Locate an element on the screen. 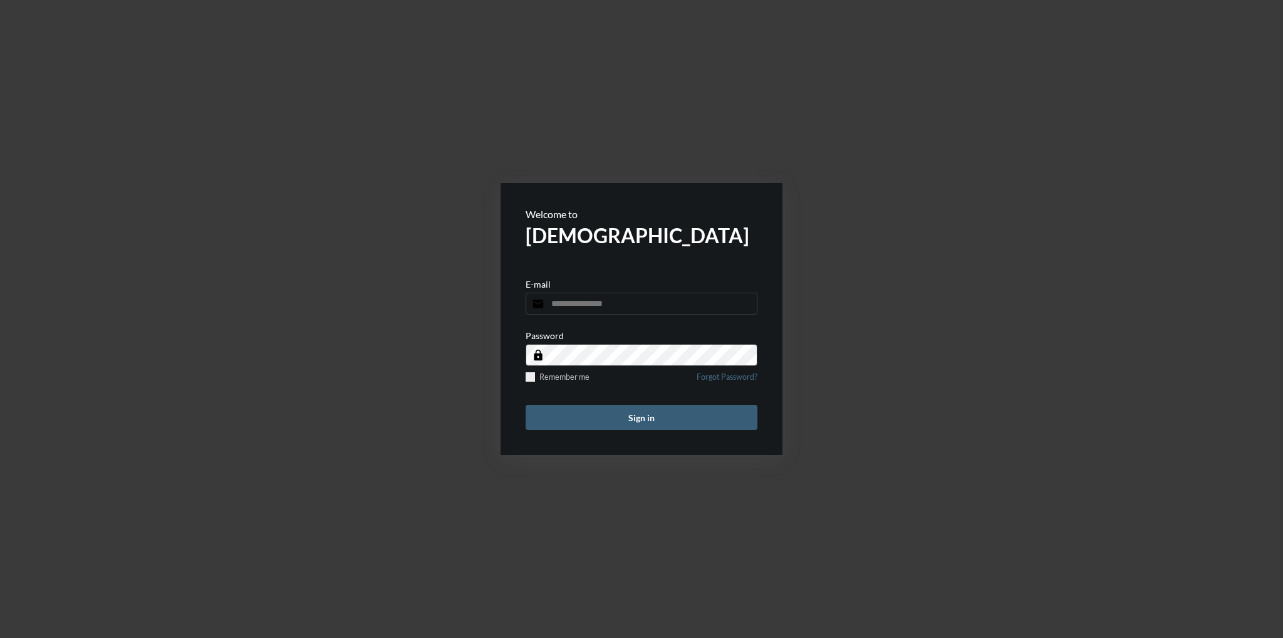  a: Forgot Password? is located at coordinates (727, 380).